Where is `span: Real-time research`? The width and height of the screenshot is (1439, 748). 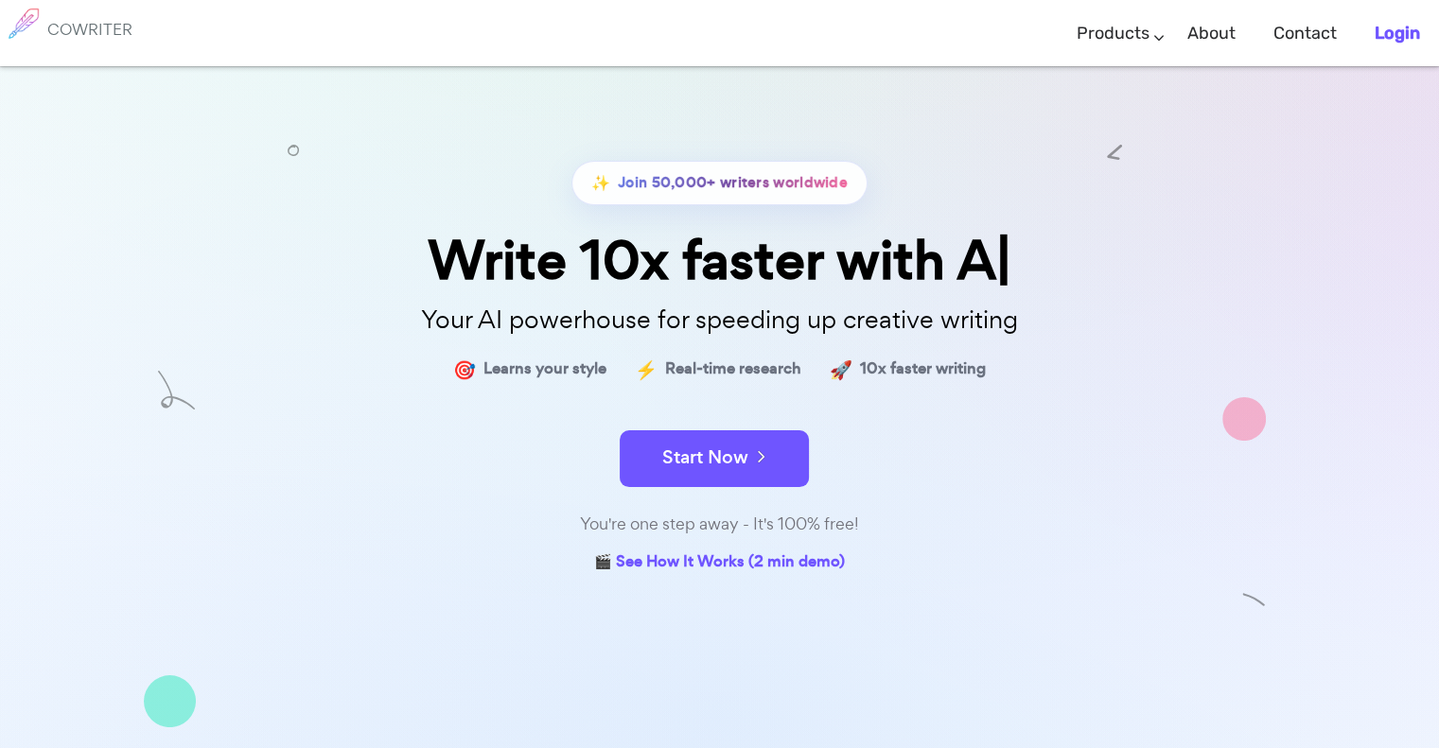
span: Real-time research is located at coordinates (733, 369).